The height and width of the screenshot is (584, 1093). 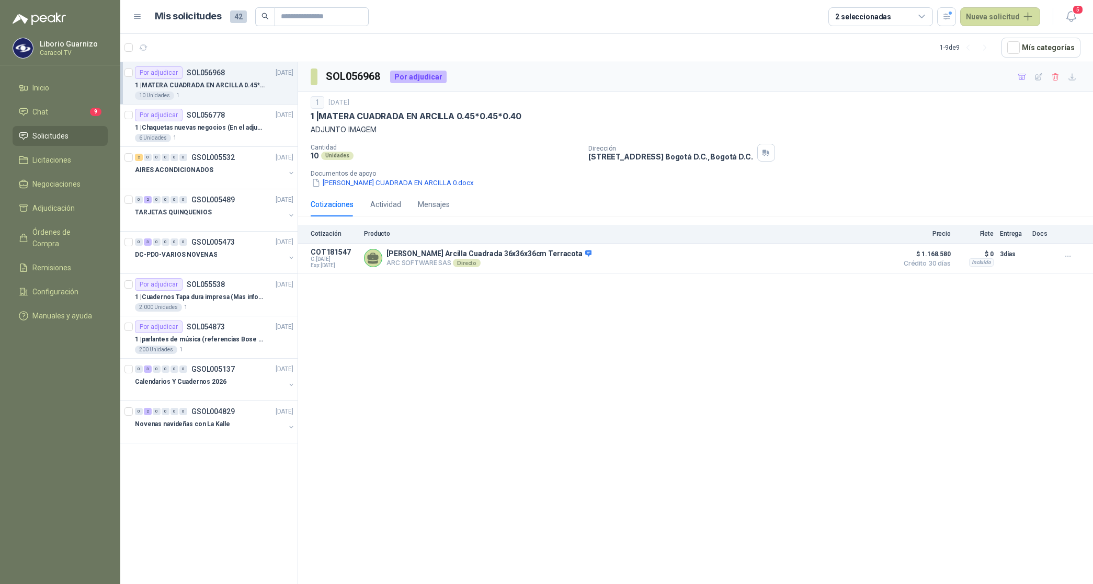 I want to click on div: 2 seleccionadas, so click(x=863, y=17).